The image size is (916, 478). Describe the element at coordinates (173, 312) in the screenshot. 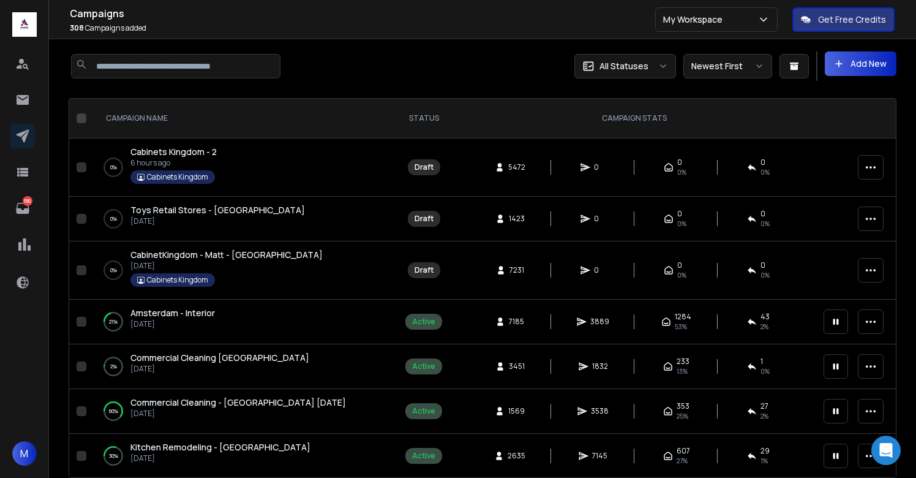

I see `span: Amsterdam - Interior` at that location.